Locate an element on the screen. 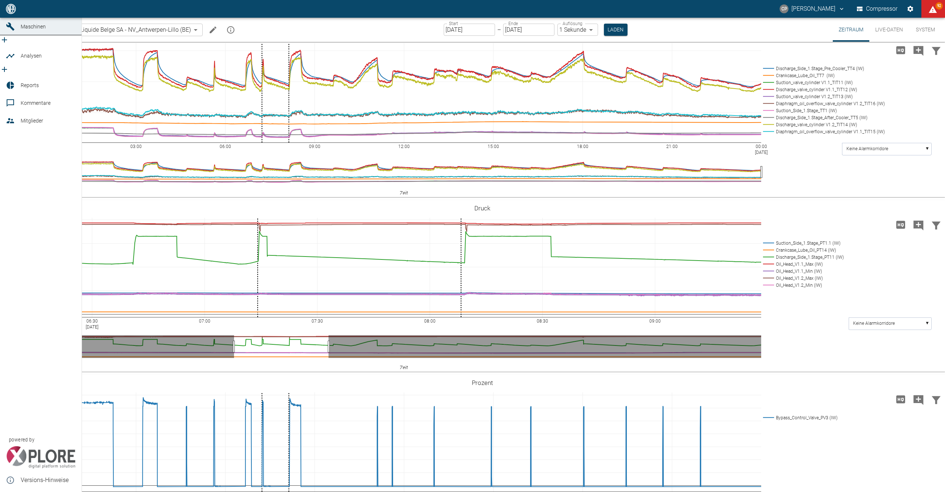  div: 1 Sekunde is located at coordinates (578, 30).